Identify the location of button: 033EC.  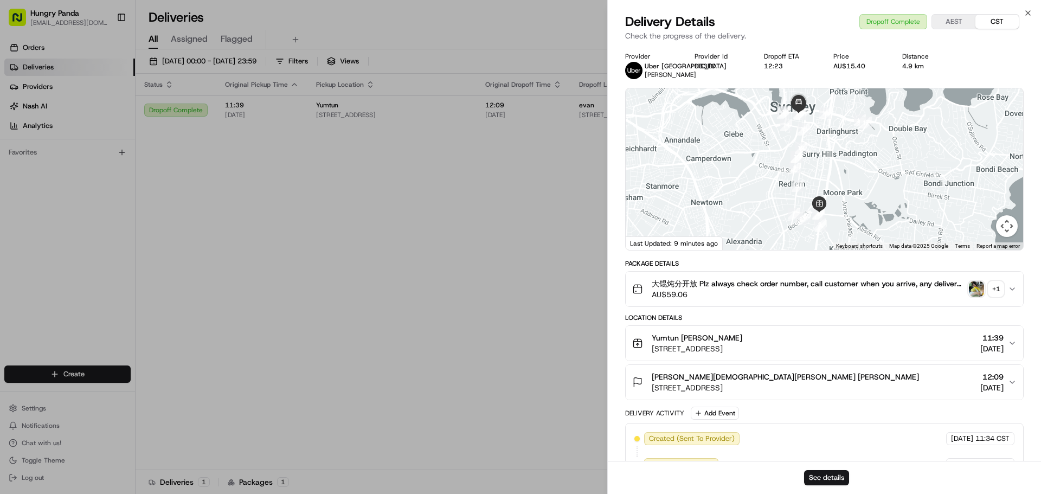
(705, 66).